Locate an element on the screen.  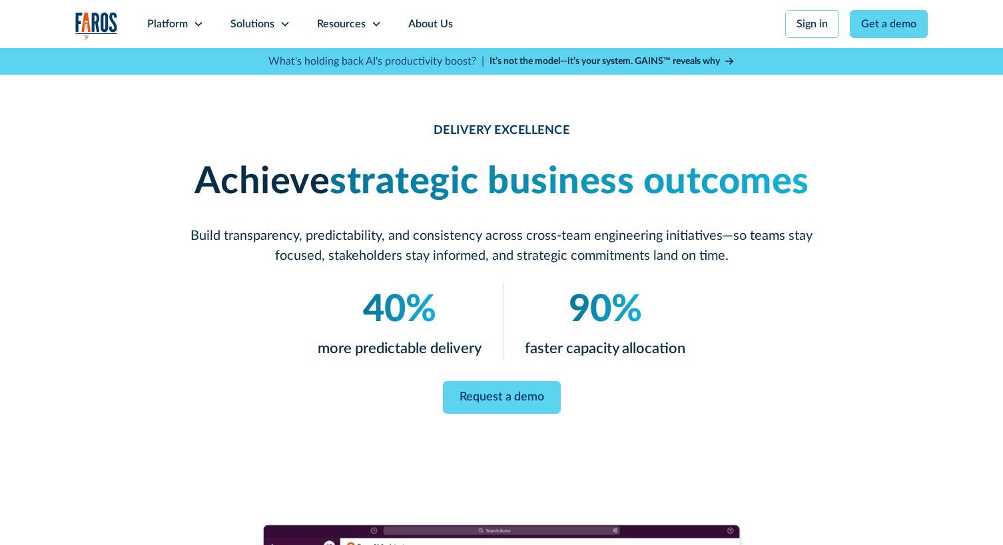
a: Get a demo is located at coordinates (888, 24).